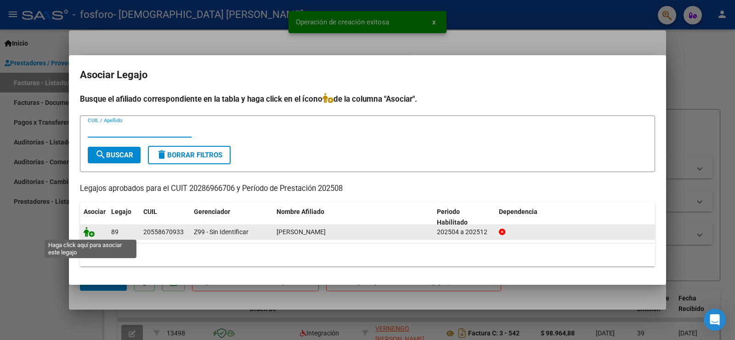  What do you see at coordinates (189, 155) in the screenshot?
I see `button: Borrar Filtros` at bounding box center [189, 155].